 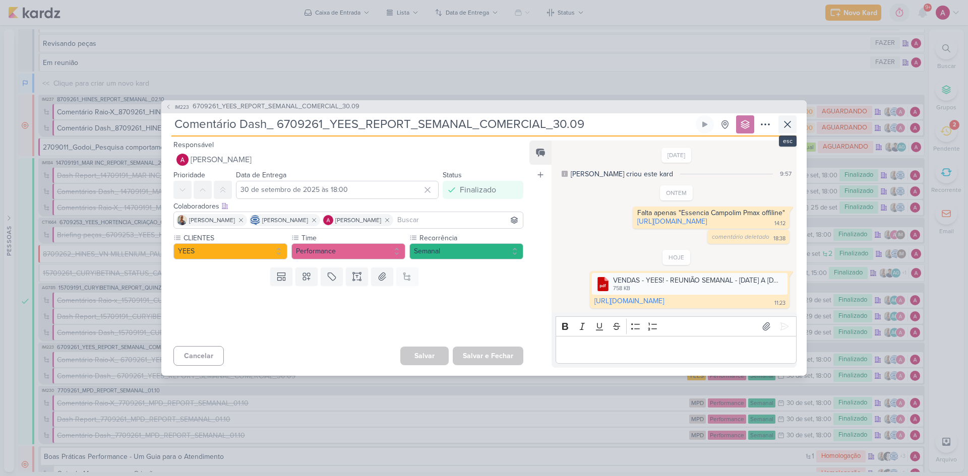 I want to click on span: comentário deletado, so click(x=740, y=237).